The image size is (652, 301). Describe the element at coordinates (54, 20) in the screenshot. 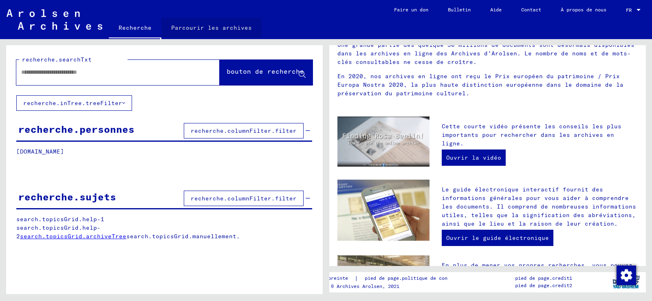

I see `img: Arolsen_neg.svg` at that location.